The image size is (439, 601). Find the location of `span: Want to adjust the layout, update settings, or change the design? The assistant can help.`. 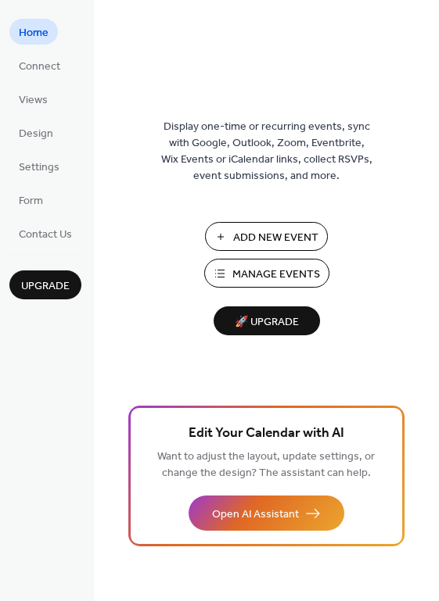

span: Want to adjust the layout, update settings, or change the design? The assistant can help. is located at coordinates (266, 465).